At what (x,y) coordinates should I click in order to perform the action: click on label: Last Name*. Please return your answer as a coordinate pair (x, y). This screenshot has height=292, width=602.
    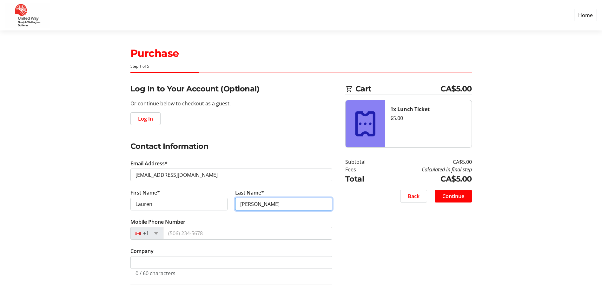
    Looking at the image, I should click on (249, 193).